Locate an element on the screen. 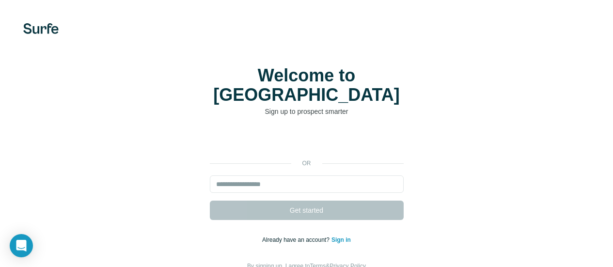 This screenshot has width=613, height=267. p: Sign up to prospect smarter is located at coordinates (307, 111).